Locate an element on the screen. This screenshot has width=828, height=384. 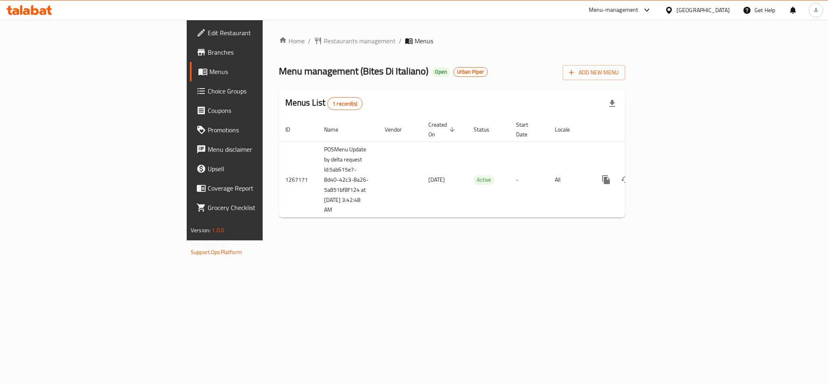
span: Grocery Checklist is located at coordinates (263, 207).